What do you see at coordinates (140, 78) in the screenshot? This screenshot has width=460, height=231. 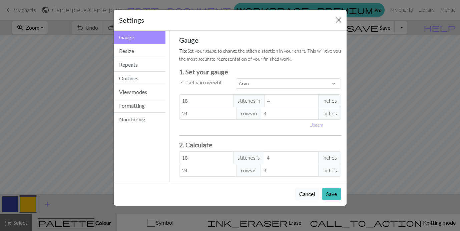 I see `button: Outlines` at bounding box center [140, 78].